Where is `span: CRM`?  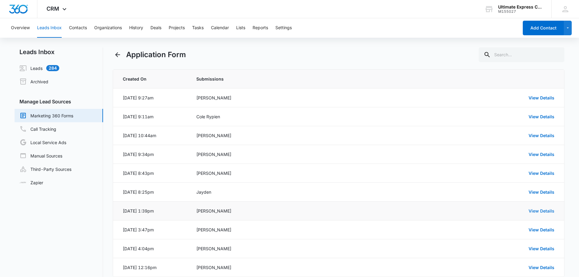
span: CRM is located at coordinates (53, 9).